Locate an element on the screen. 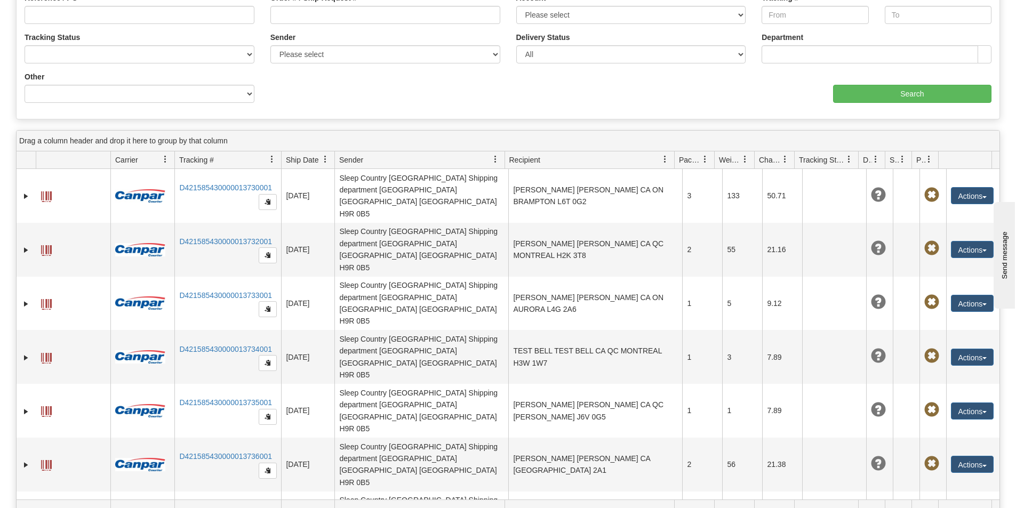 This screenshot has height=508, width=1016. a: Sender filter column settings is located at coordinates (495, 159).